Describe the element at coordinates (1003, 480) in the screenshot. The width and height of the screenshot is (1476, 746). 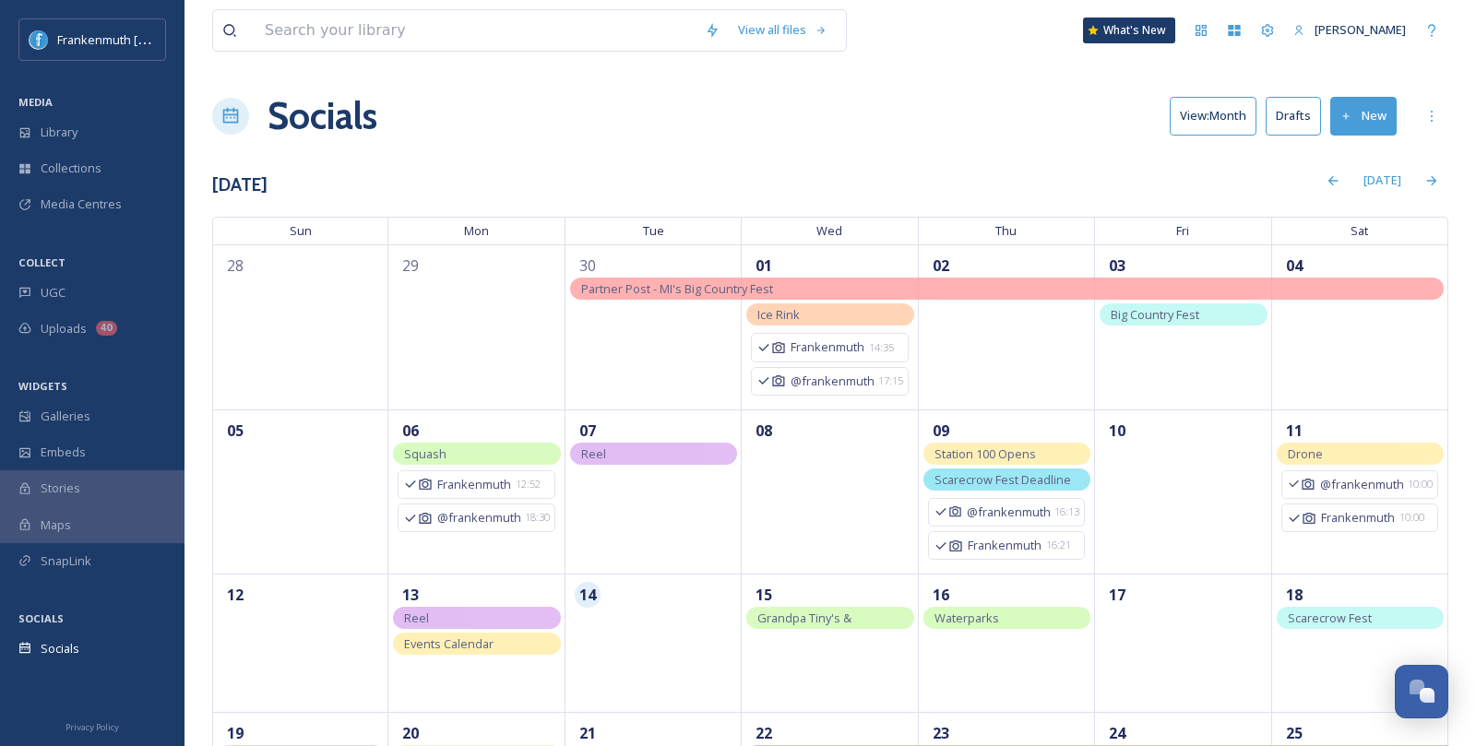
I see `span: Scarecrow Fest Deadline` at that location.